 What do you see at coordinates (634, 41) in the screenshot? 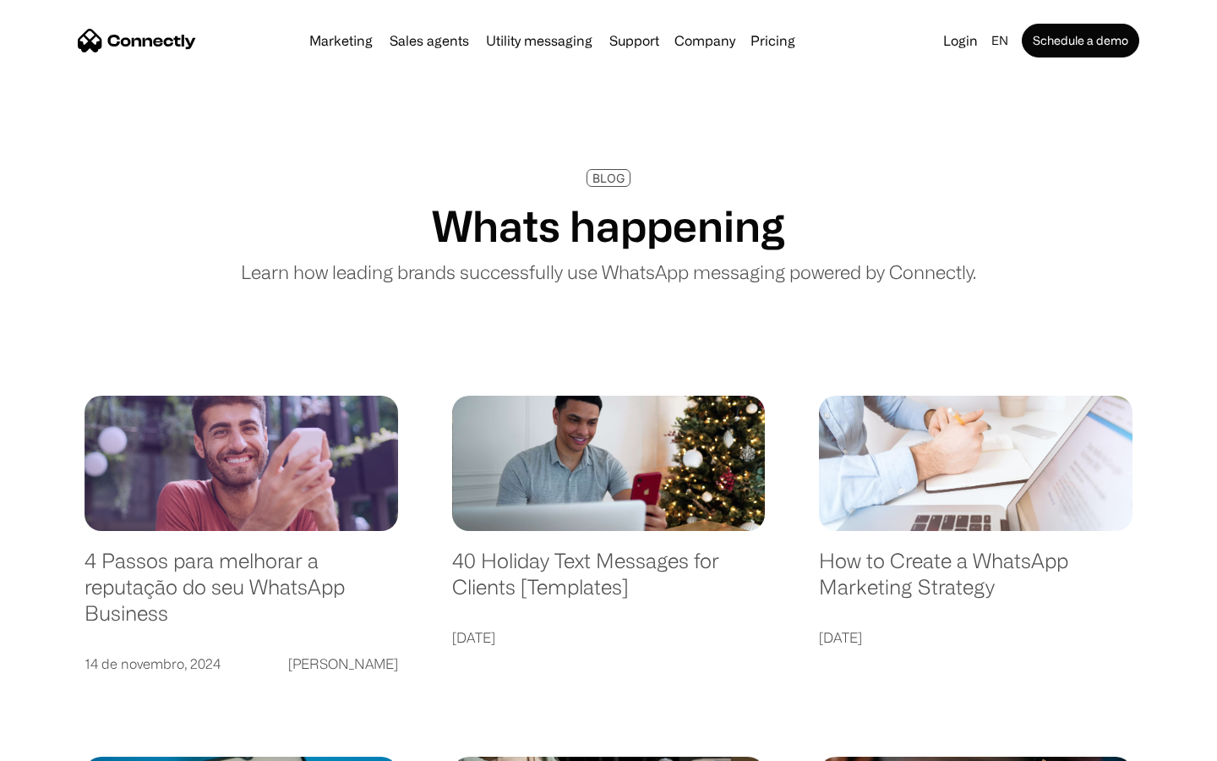
I see `a: Support` at bounding box center [634, 41].